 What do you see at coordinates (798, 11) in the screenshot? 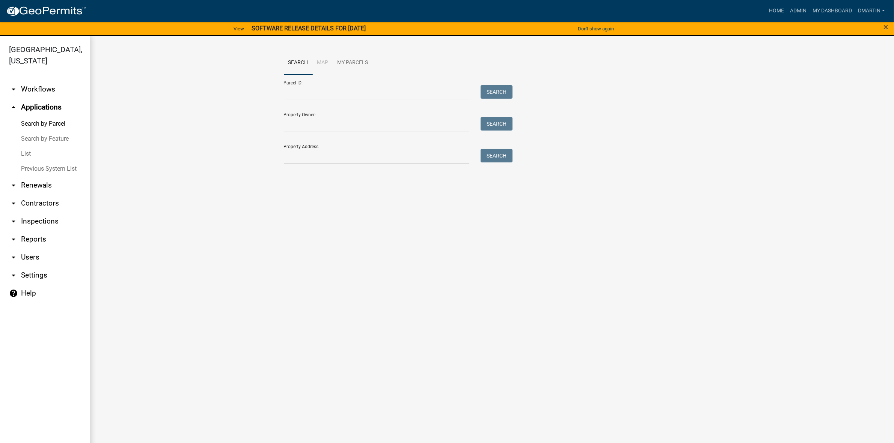
I see `a: Admin` at bounding box center [798, 11].